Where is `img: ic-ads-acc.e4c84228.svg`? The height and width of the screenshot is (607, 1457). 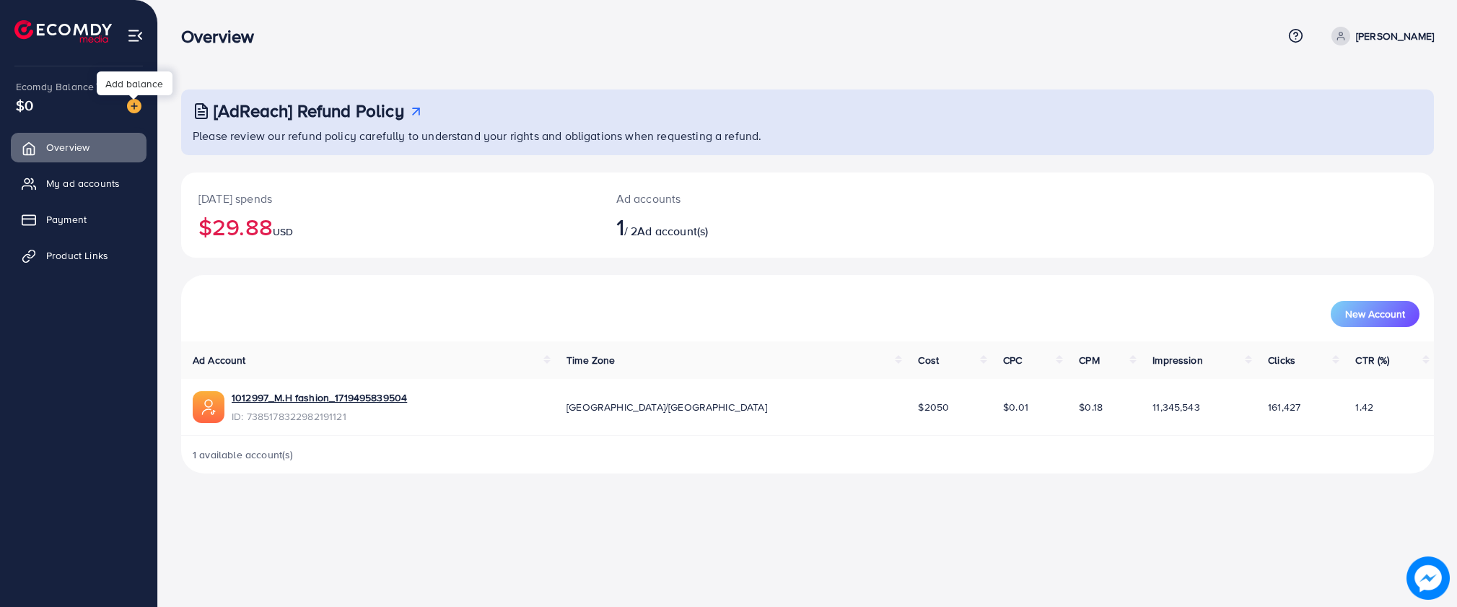 img: ic-ads-acc.e4c84228.svg is located at coordinates (209, 407).